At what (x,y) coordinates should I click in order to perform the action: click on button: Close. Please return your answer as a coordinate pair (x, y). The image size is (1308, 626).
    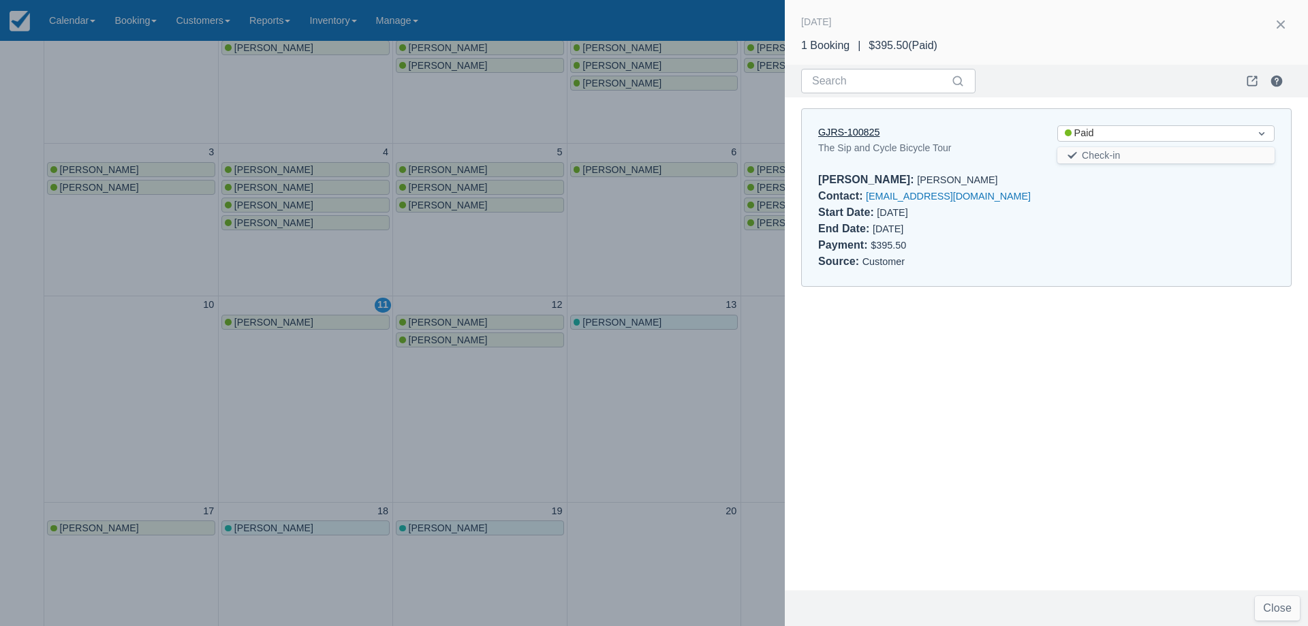
    Looking at the image, I should click on (1277, 608).